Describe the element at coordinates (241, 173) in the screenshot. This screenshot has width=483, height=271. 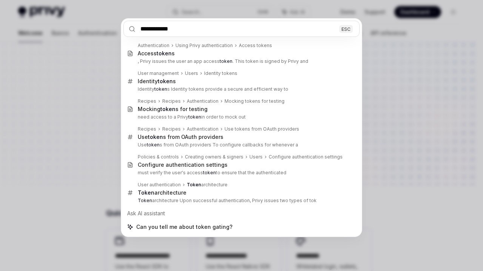
I see `p: must verify the user's access to ensure that the authenticated` at that location.